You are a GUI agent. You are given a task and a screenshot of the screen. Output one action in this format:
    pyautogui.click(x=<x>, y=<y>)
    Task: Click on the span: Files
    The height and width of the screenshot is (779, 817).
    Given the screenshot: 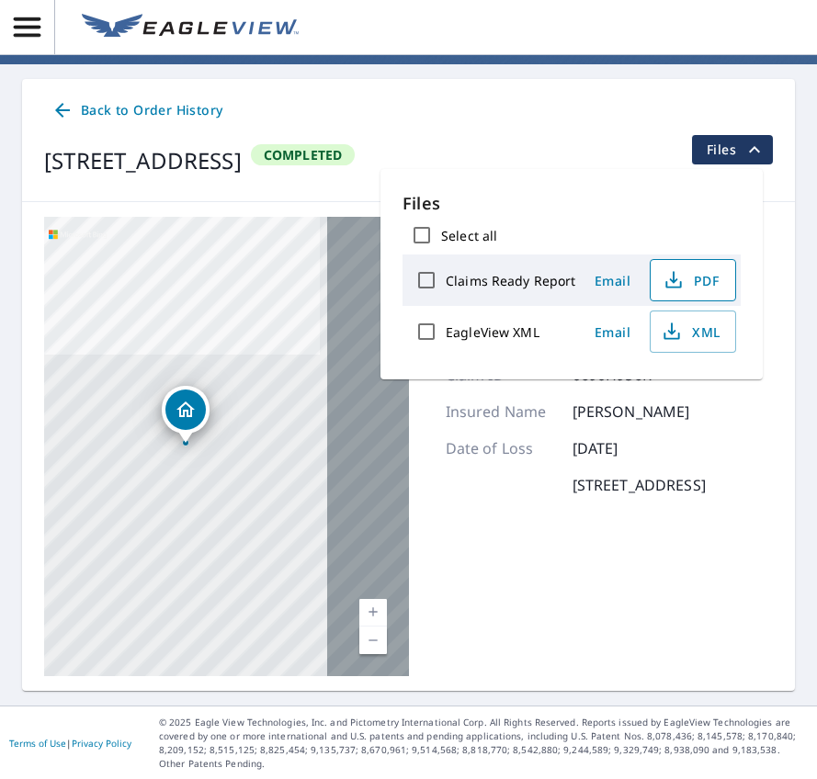 What is the action you would take?
    pyautogui.click(x=736, y=150)
    